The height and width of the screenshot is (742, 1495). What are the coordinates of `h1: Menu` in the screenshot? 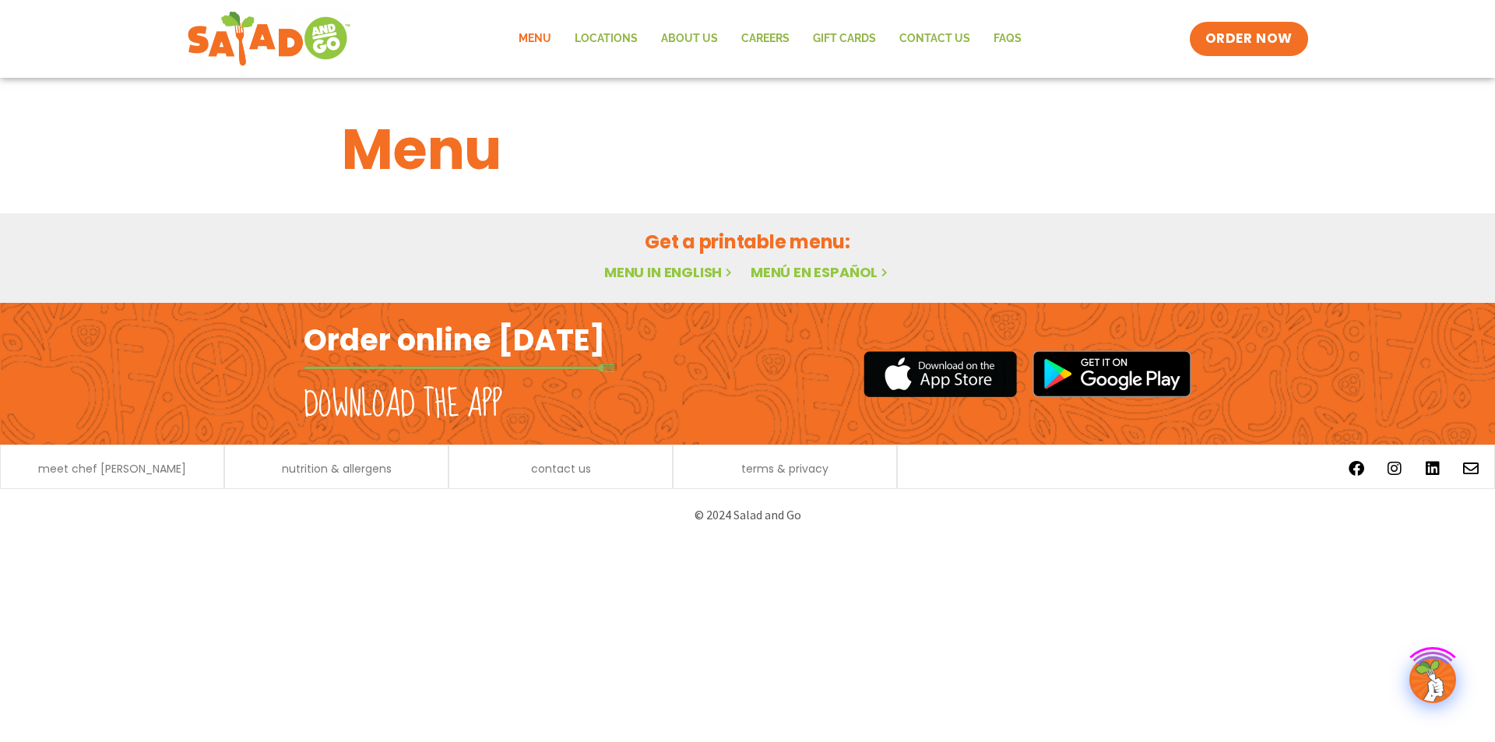 It's located at (748, 150).